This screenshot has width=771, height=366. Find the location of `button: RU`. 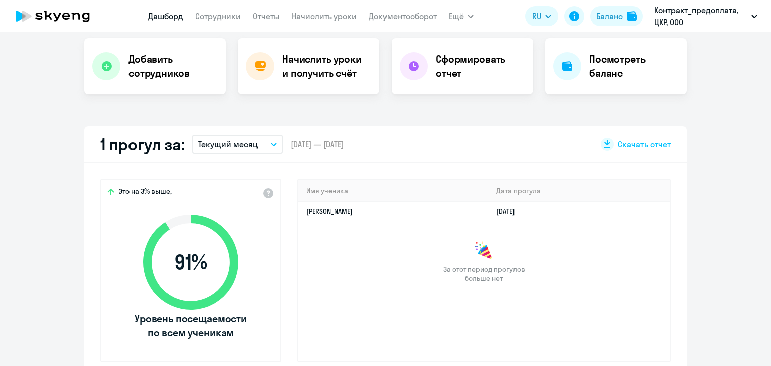

button: RU is located at coordinates (542, 16).